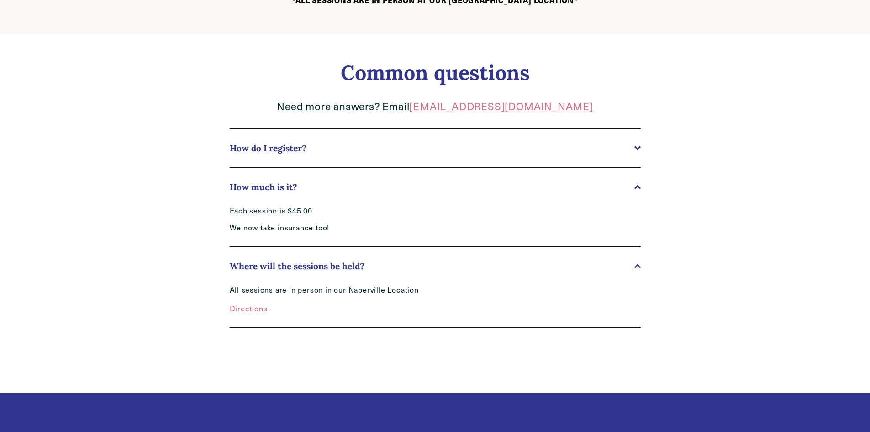  I want to click on button: Where will the sessions be held?, so click(435, 266).